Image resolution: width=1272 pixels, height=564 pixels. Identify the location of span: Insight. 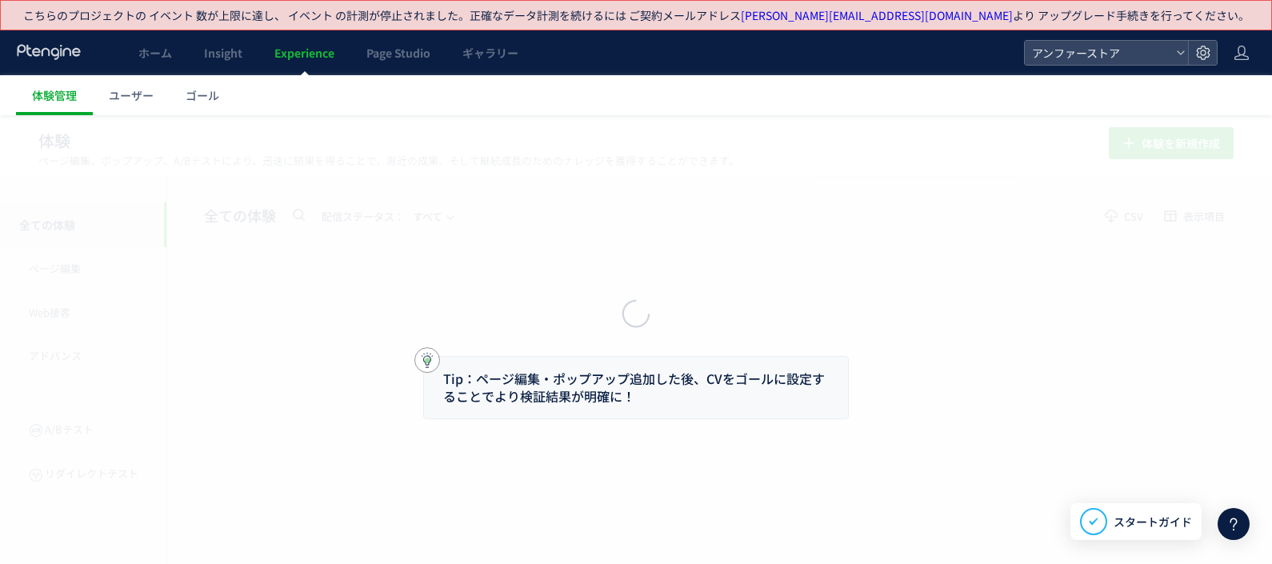
(223, 53).